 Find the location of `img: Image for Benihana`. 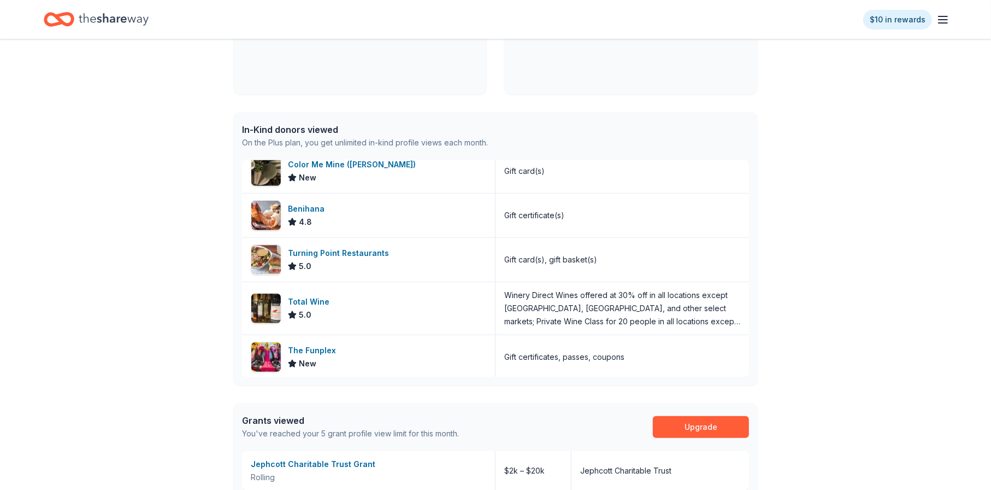

img: Image for Benihana is located at coordinates (266, 215).